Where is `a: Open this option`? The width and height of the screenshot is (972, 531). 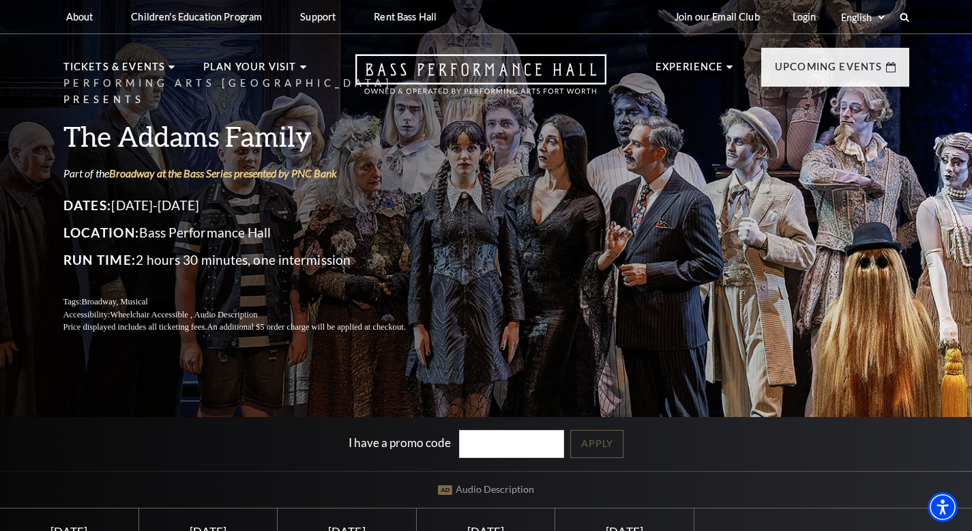
a: Open this option is located at coordinates (481, 81).